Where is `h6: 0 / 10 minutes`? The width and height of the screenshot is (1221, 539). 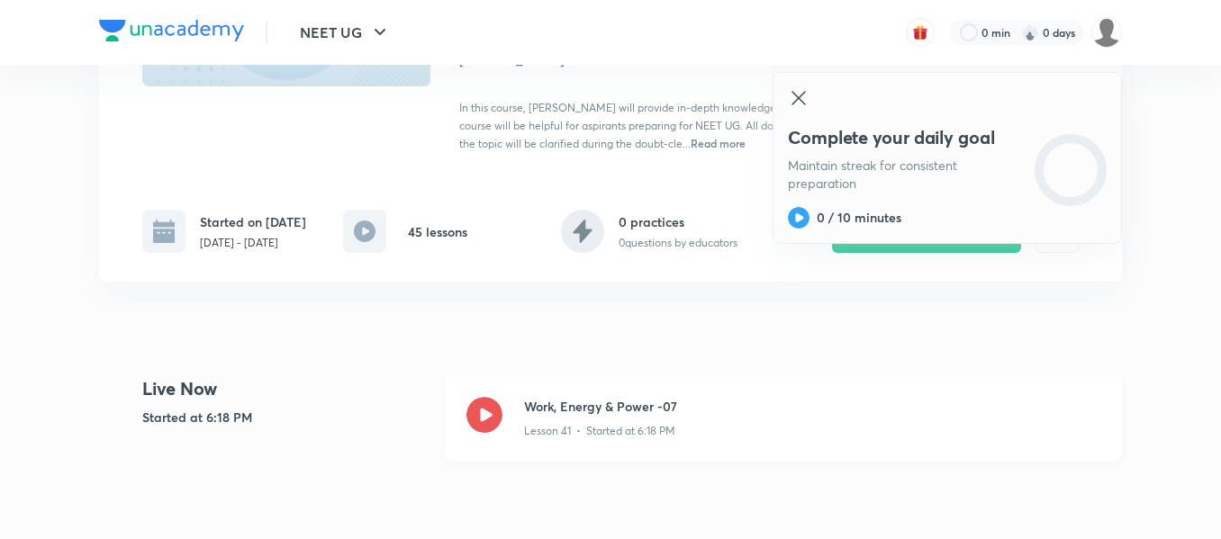
h6: 0 / 10 minutes is located at coordinates (859, 218).